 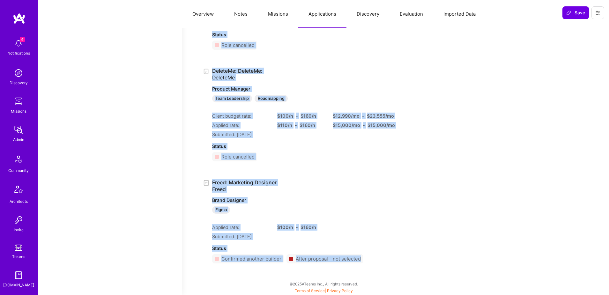 I want to click on div: $ 23,555 /mo, so click(x=380, y=116).